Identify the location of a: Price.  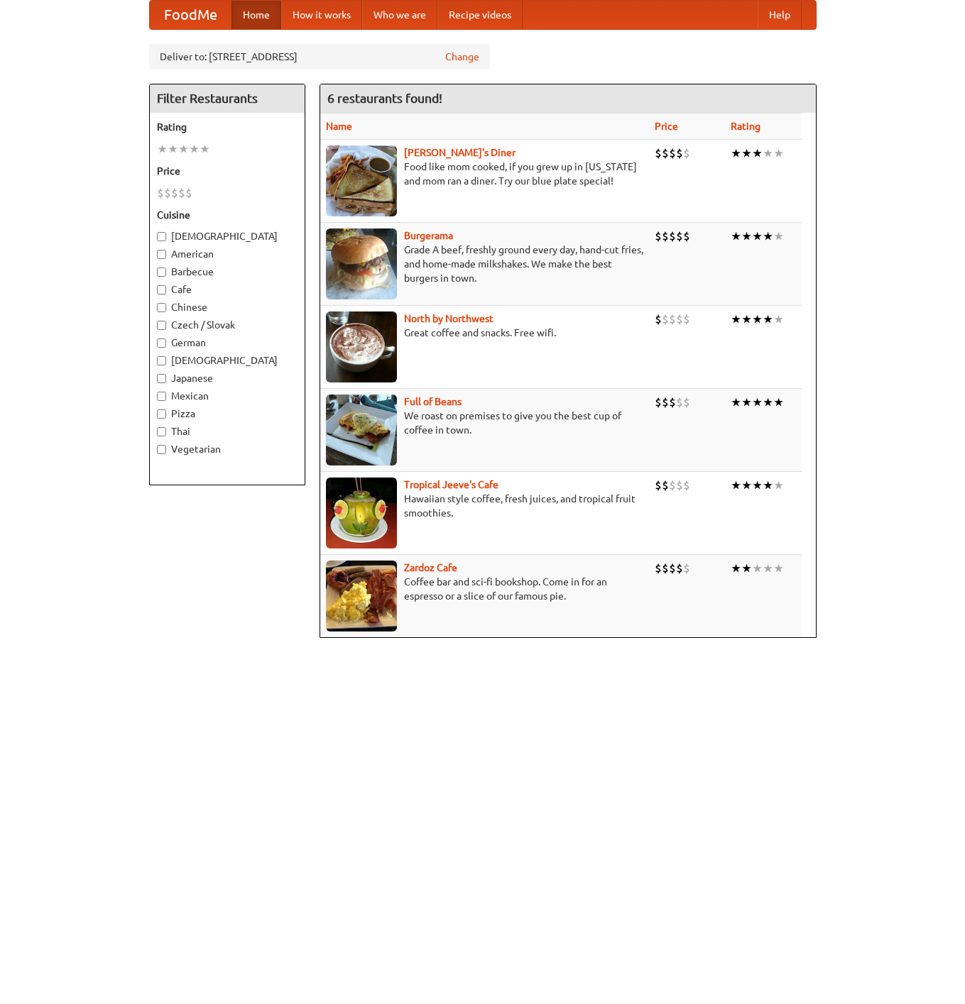
(666, 126).